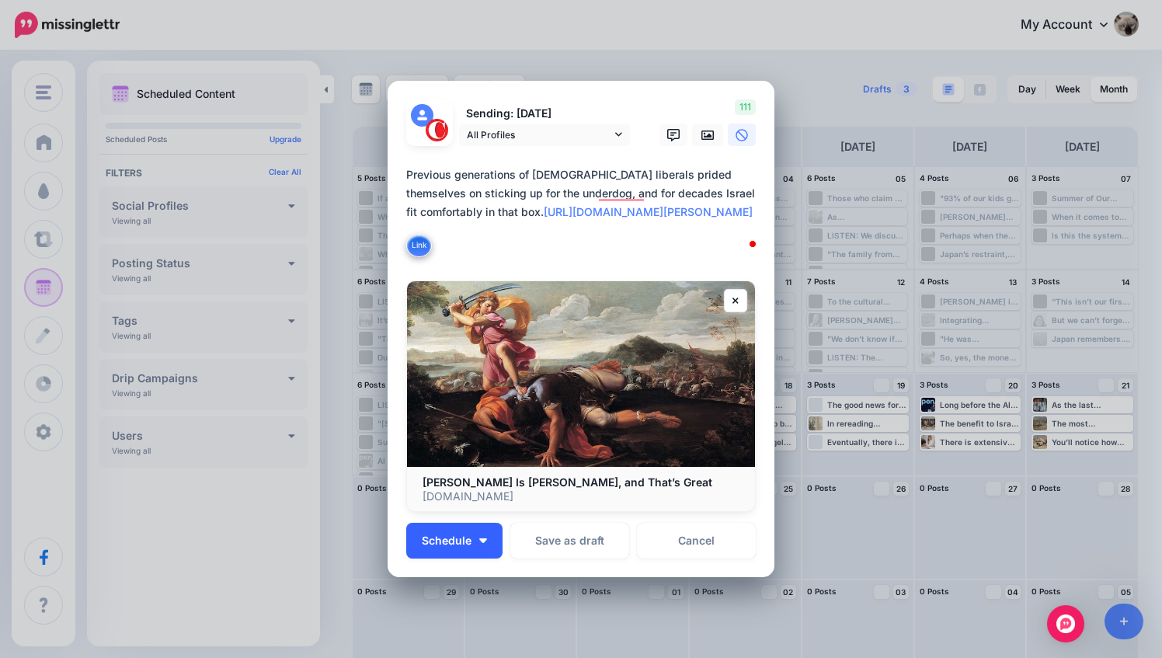 The height and width of the screenshot is (658, 1162). What do you see at coordinates (585, 212) in the screenshot?
I see `textarea: To enrich screen reader interactions, please activate Accessibility in Grammarly extension settings` at bounding box center [585, 212].